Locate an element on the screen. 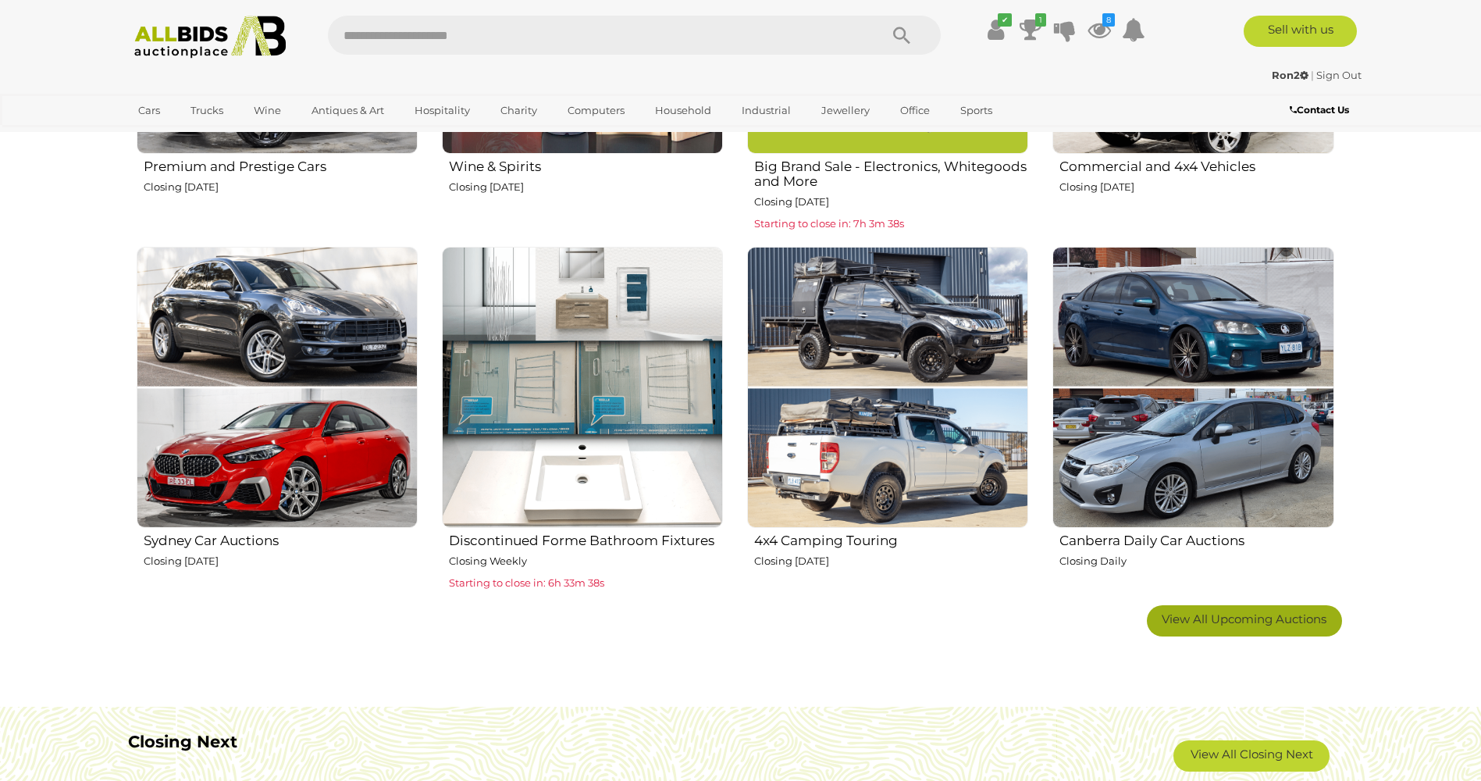 Image resolution: width=1481 pixels, height=781 pixels. i: 1 is located at coordinates (1041, 20).